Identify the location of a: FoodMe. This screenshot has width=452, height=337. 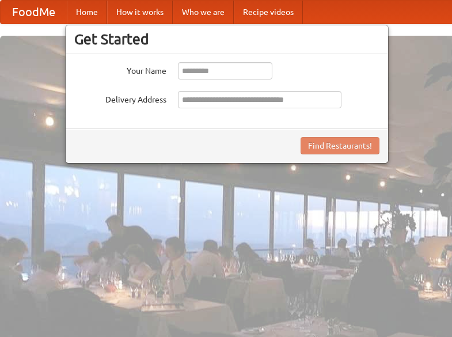
(33, 12).